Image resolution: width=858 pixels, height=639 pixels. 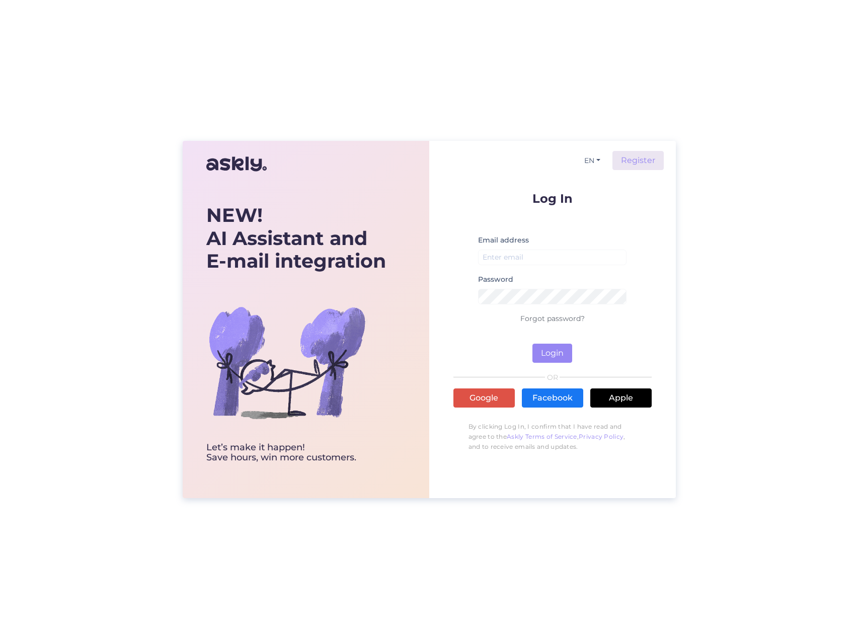 What do you see at coordinates (601, 436) in the screenshot?
I see `a: Privacy Policy` at bounding box center [601, 436].